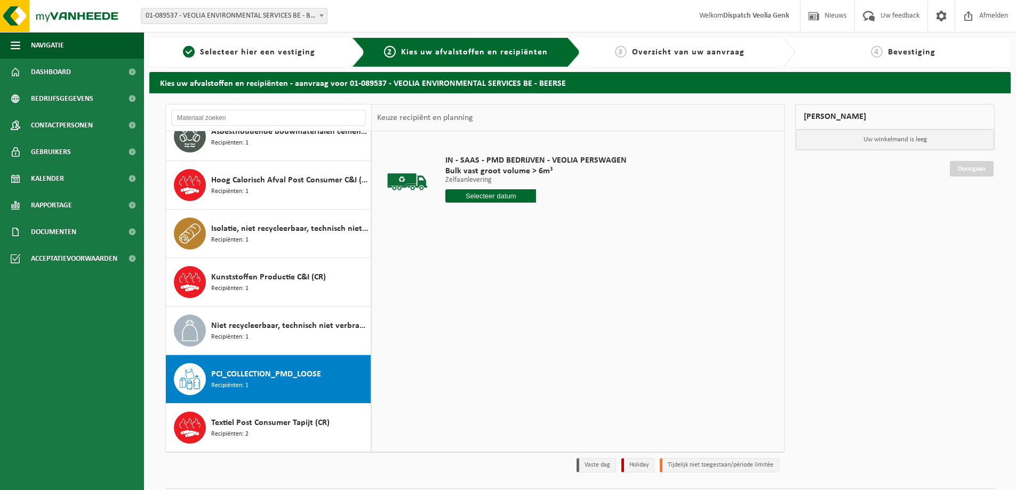  I want to click on button: Kunststoffen Productie C&I (CR) Recipiënten: 1, so click(268, 282).